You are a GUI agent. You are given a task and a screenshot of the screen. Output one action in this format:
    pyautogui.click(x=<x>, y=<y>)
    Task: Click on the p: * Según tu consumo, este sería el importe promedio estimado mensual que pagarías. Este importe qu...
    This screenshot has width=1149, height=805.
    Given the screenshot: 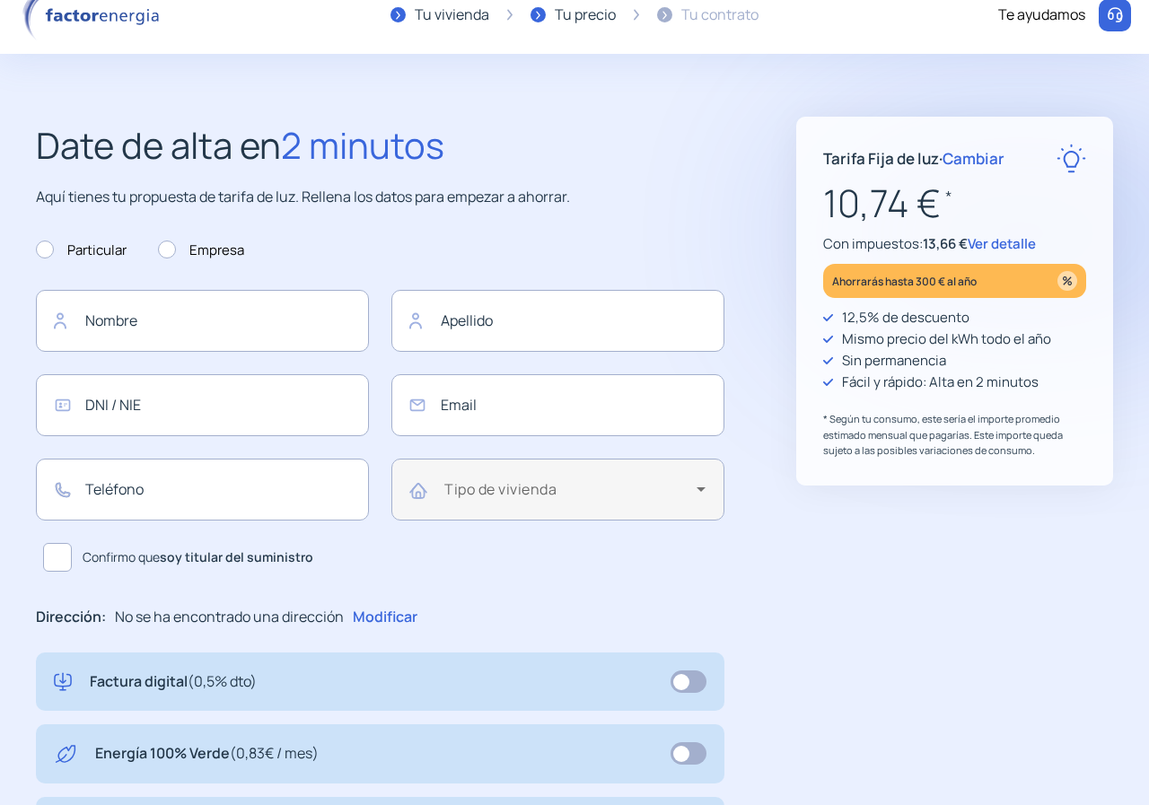 What is the action you would take?
    pyautogui.click(x=954, y=434)
    